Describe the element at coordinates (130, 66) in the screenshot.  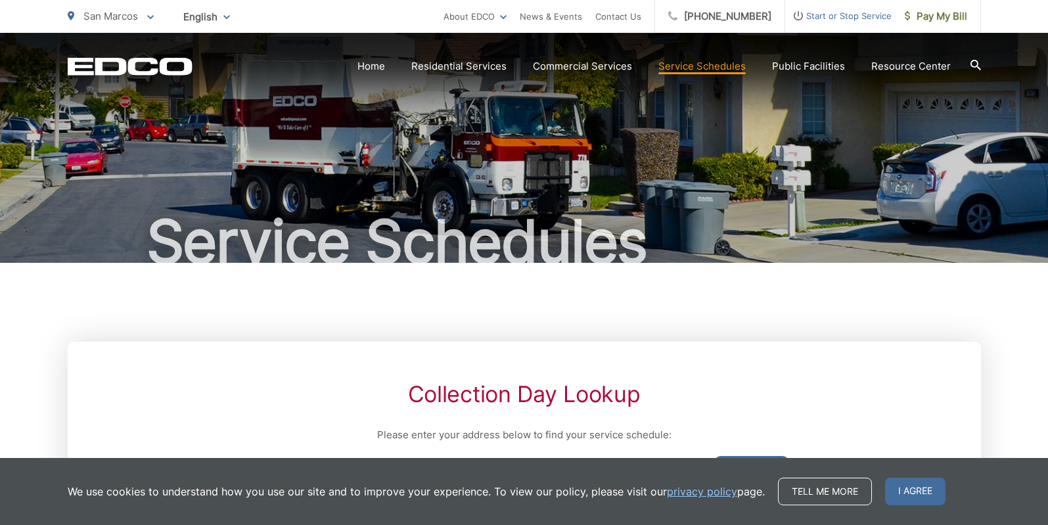
I see `a: EDCD logo. Return to the homepage.` at that location.